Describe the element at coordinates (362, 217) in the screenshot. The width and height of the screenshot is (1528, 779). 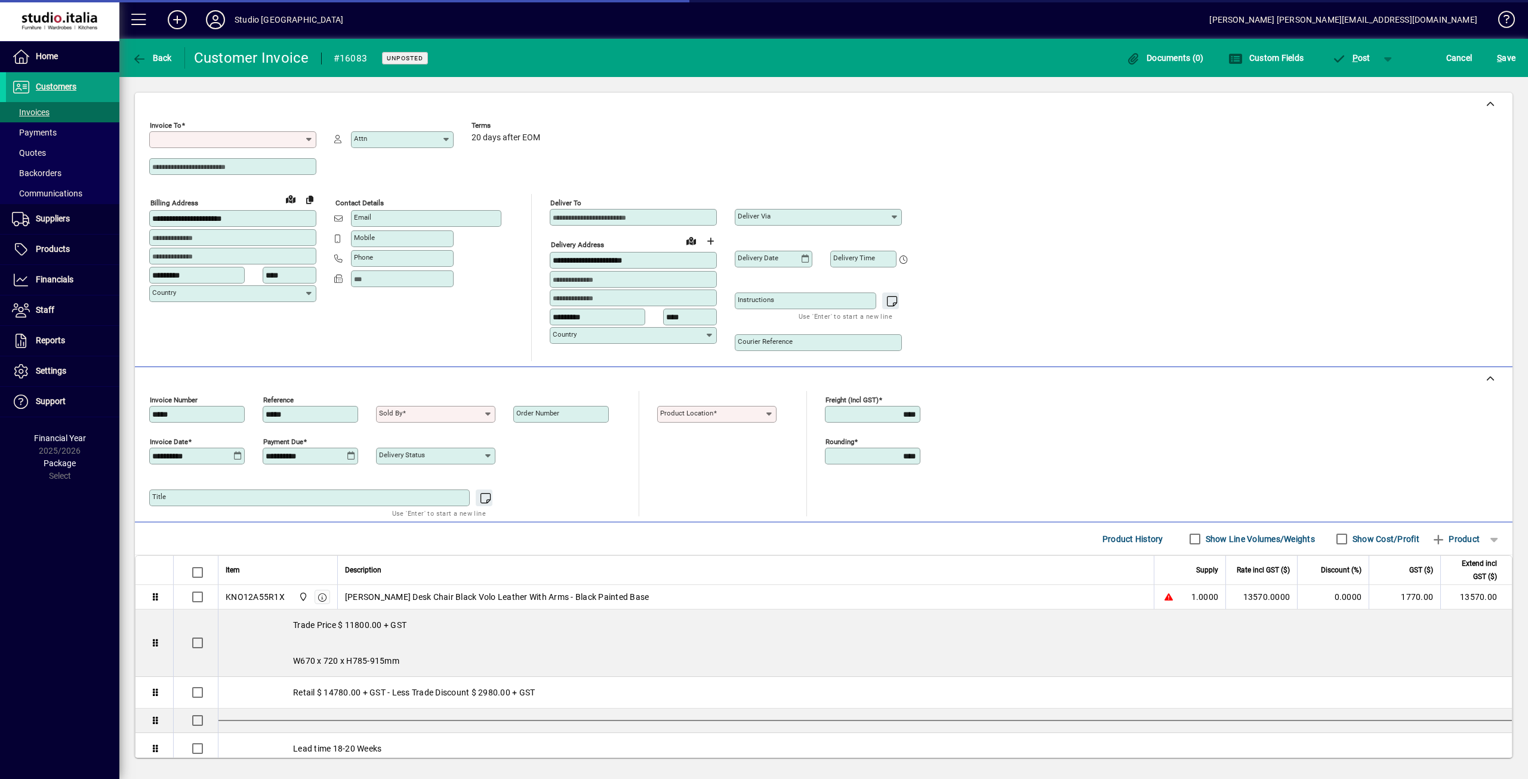
I see `mat-label: Email` at that location.